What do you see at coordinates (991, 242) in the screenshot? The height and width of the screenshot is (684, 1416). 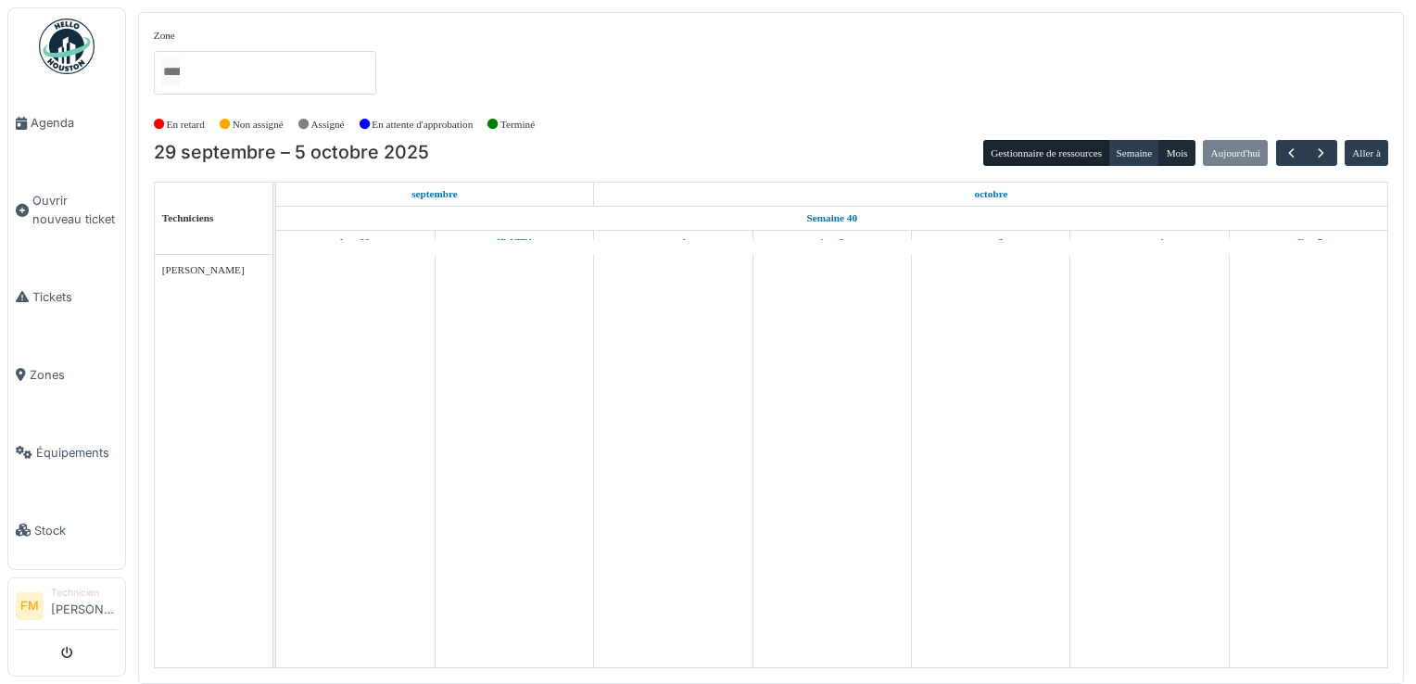 I see `a: 3 octobre 2025` at bounding box center [991, 242].